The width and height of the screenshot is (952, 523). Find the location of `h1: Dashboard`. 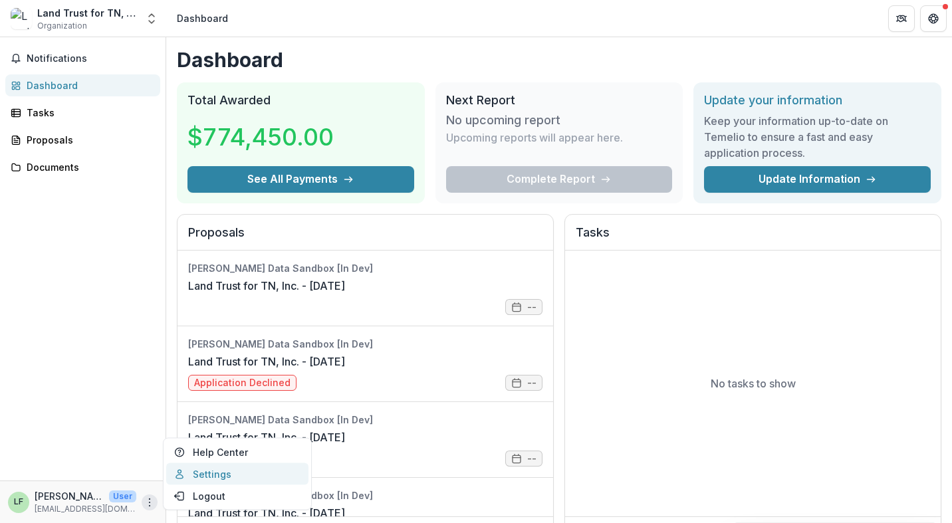

h1: Dashboard is located at coordinates (559, 60).